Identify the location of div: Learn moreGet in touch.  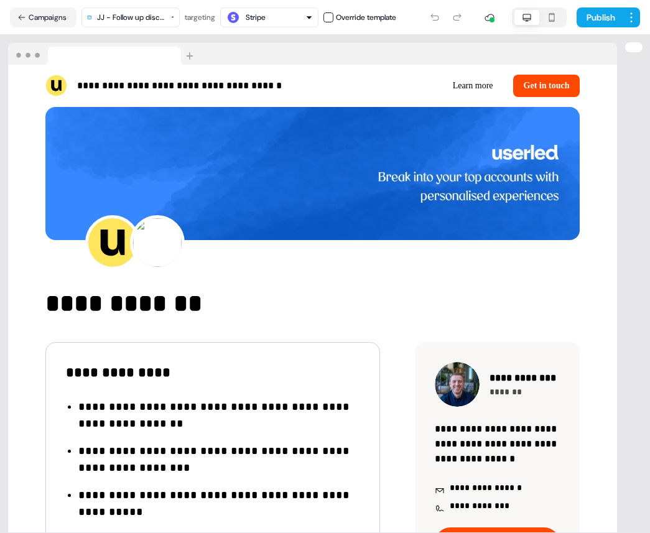
(449, 86).